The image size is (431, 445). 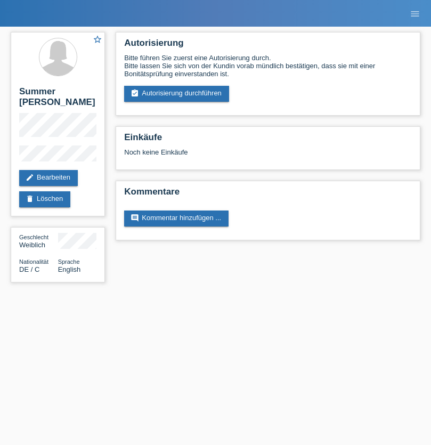 What do you see at coordinates (38, 241) in the screenshot?
I see `div: Weiblich` at bounding box center [38, 241].